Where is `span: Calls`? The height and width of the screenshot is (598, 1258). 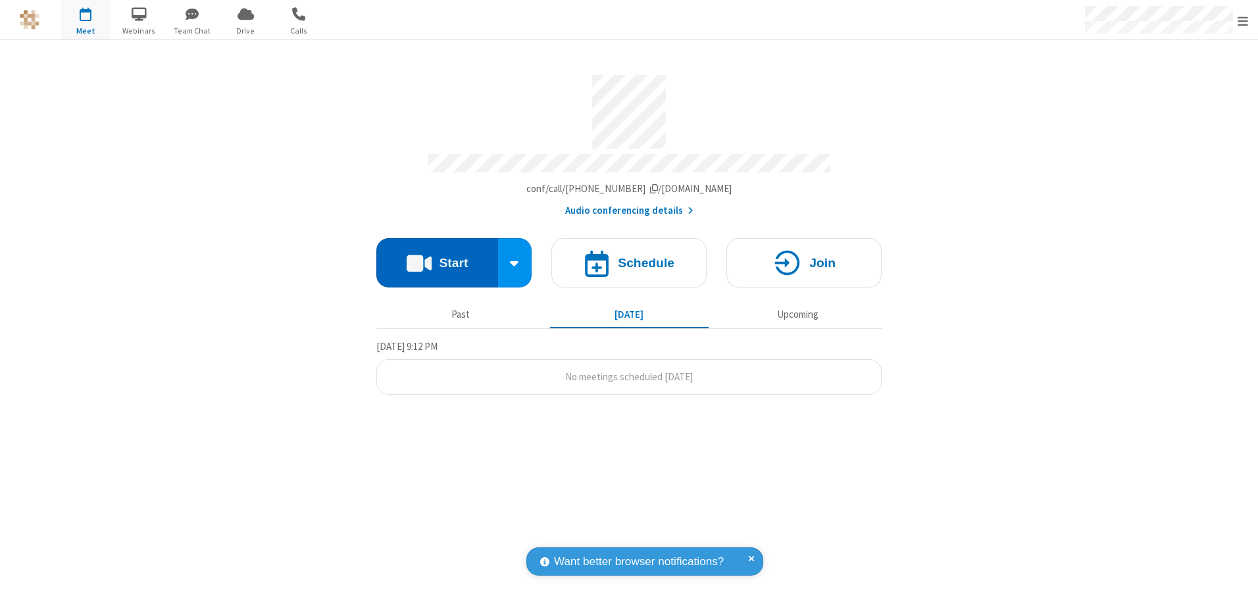
span: Calls is located at coordinates (299, 31).